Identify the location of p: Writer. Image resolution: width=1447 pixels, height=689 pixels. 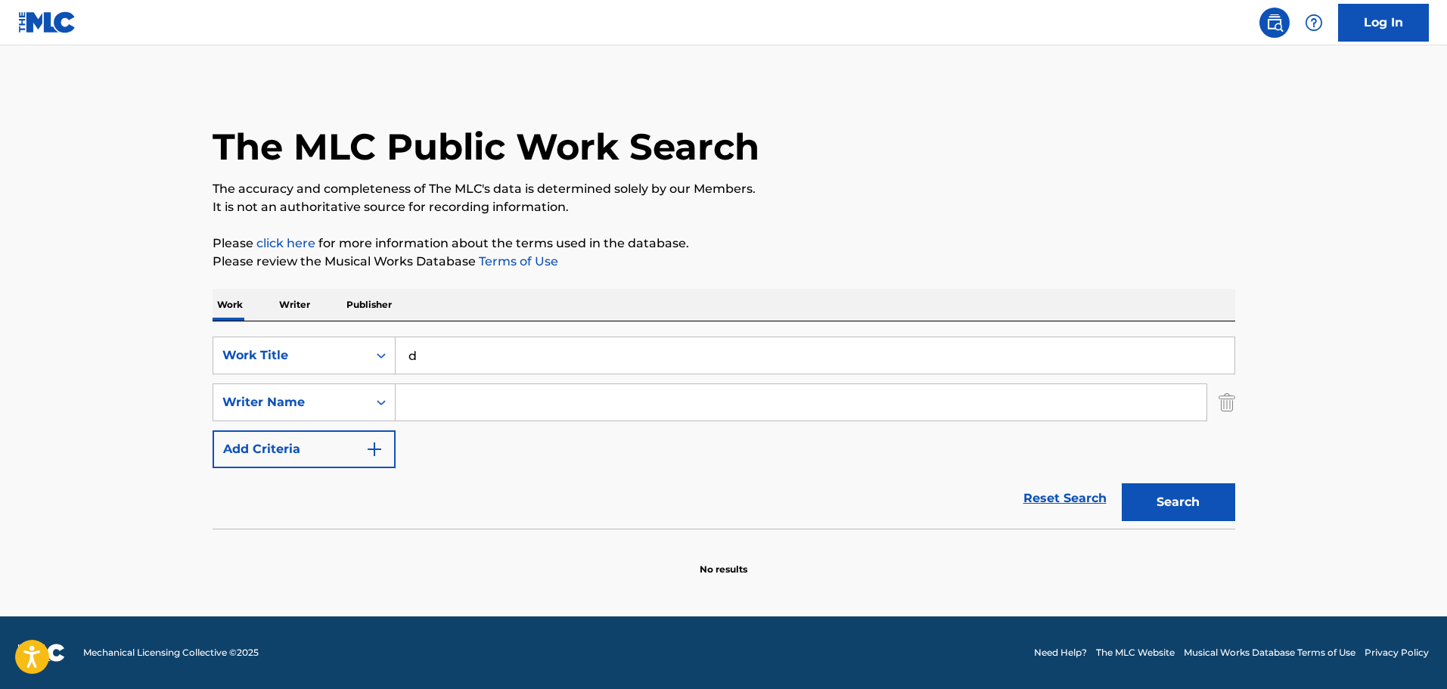
(294, 305).